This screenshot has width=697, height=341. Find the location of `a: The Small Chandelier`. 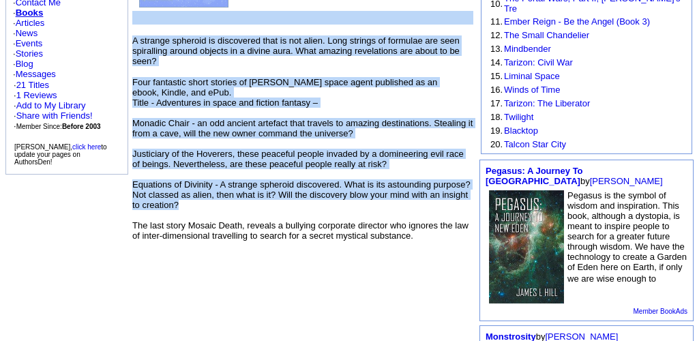

a: The Small Chandelier is located at coordinates (546, 35).